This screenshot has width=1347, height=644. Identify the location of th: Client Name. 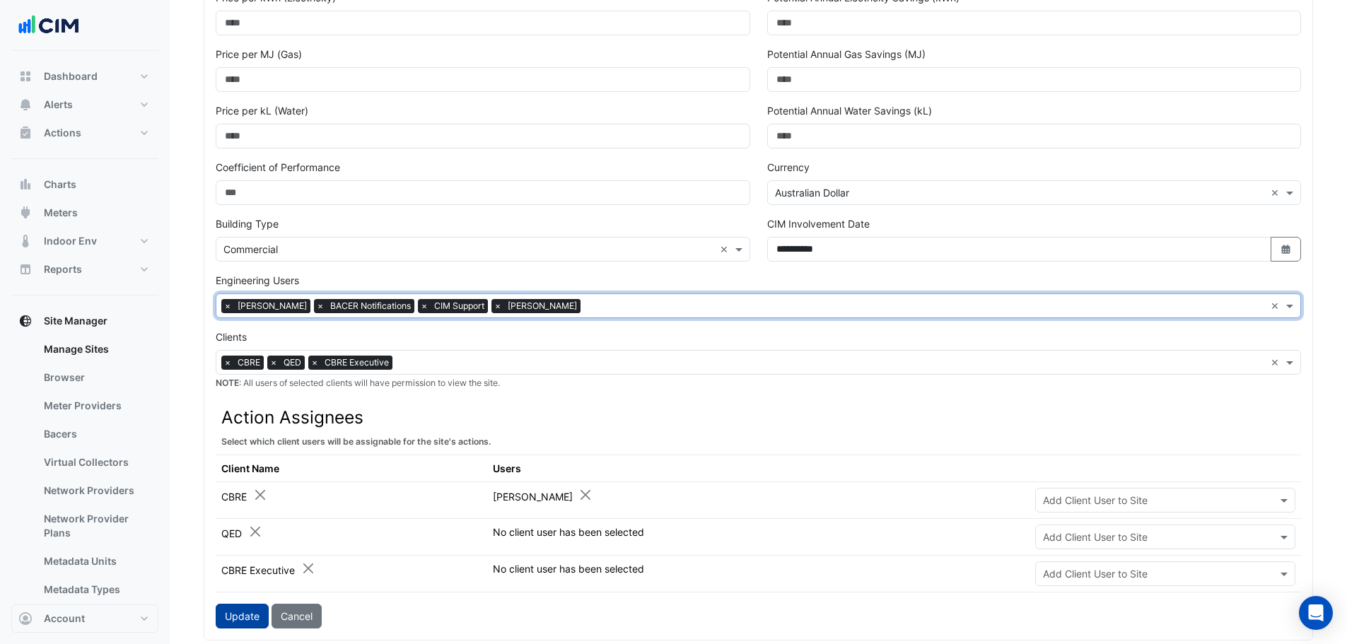
(352, 468).